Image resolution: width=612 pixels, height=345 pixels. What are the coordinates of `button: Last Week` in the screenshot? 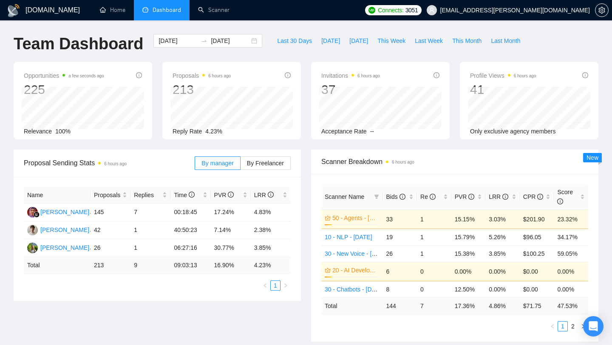 It's located at (429, 41).